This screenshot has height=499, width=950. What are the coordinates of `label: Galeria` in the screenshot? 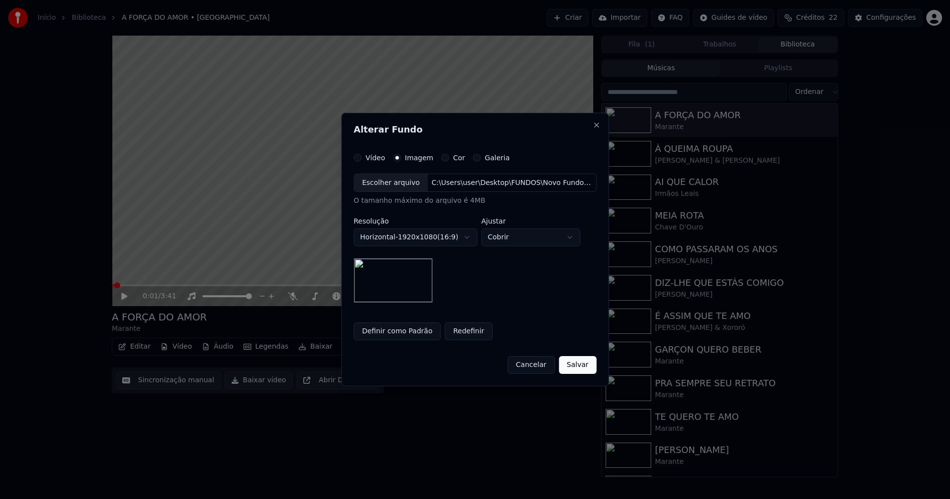 It's located at (497, 158).